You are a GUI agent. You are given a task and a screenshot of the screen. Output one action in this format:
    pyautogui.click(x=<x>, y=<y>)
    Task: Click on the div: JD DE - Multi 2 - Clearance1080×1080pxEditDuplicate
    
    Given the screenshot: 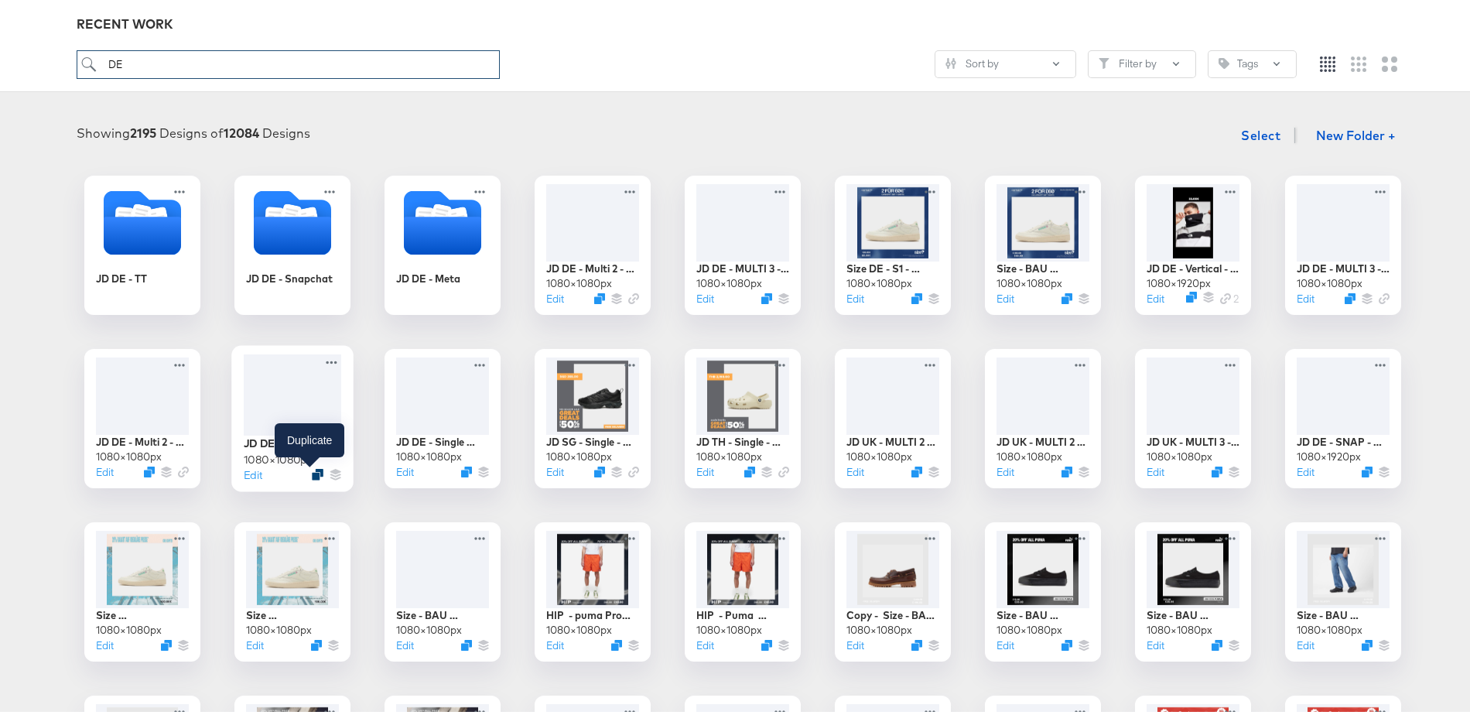 What is the action you would take?
    pyautogui.click(x=142, y=415)
    